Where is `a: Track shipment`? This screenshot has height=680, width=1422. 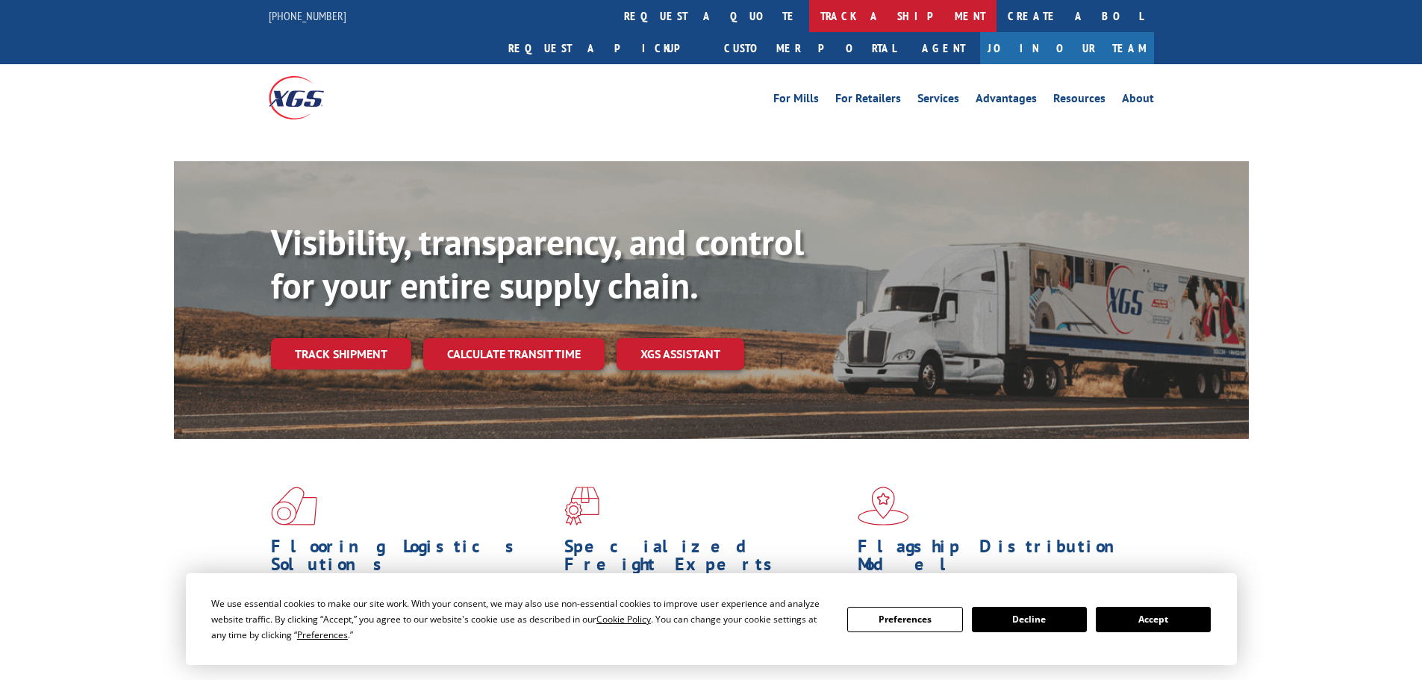
a: Track shipment is located at coordinates (341, 354).